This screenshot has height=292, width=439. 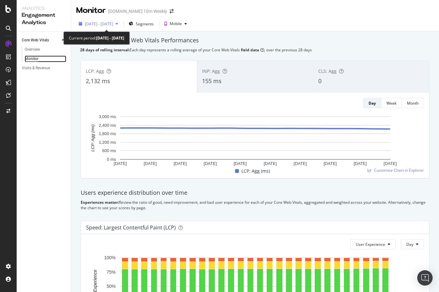 What do you see at coordinates (320, 81) in the screenshot?
I see `span: 0` at bounding box center [320, 81].